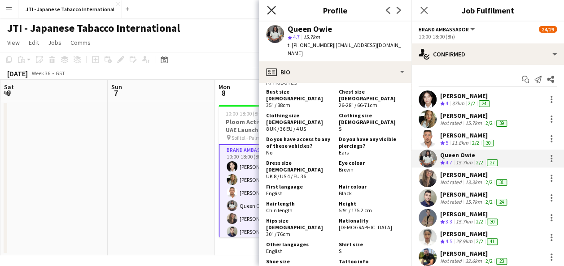 The width and height of the screenshot is (564, 266). I want to click on a: Comms, so click(80, 43).